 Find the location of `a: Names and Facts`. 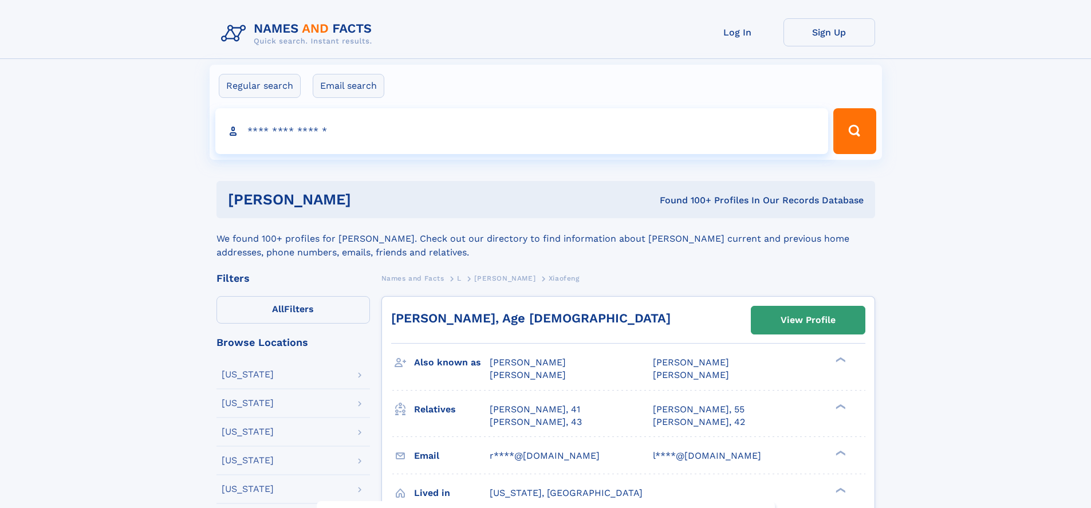

a: Names and Facts is located at coordinates (413, 278).